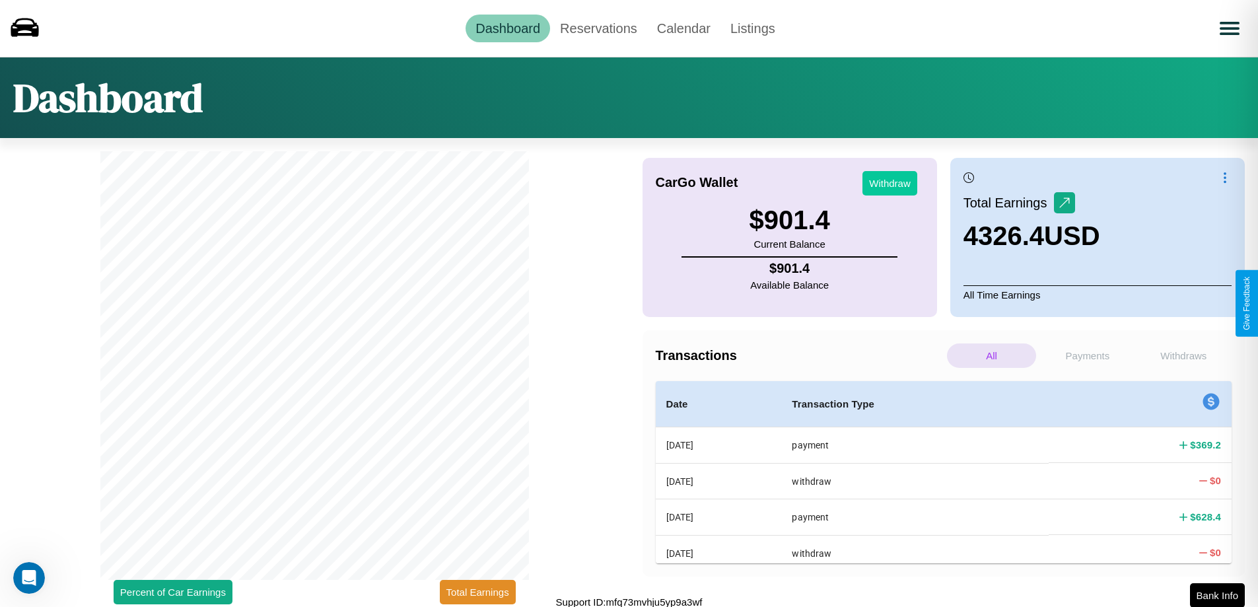 This screenshot has height=607, width=1258. Describe the element at coordinates (1205, 444) in the screenshot. I see `h4: $ 369.2` at that location.